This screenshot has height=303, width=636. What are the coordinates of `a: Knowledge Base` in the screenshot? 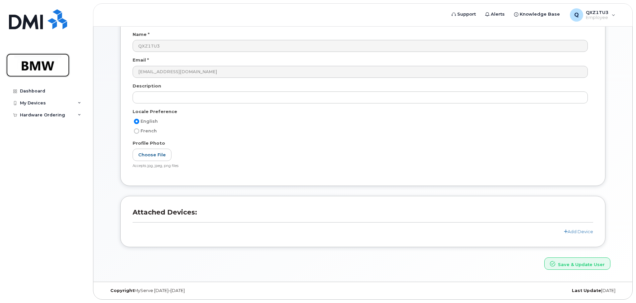 It's located at (537, 14).